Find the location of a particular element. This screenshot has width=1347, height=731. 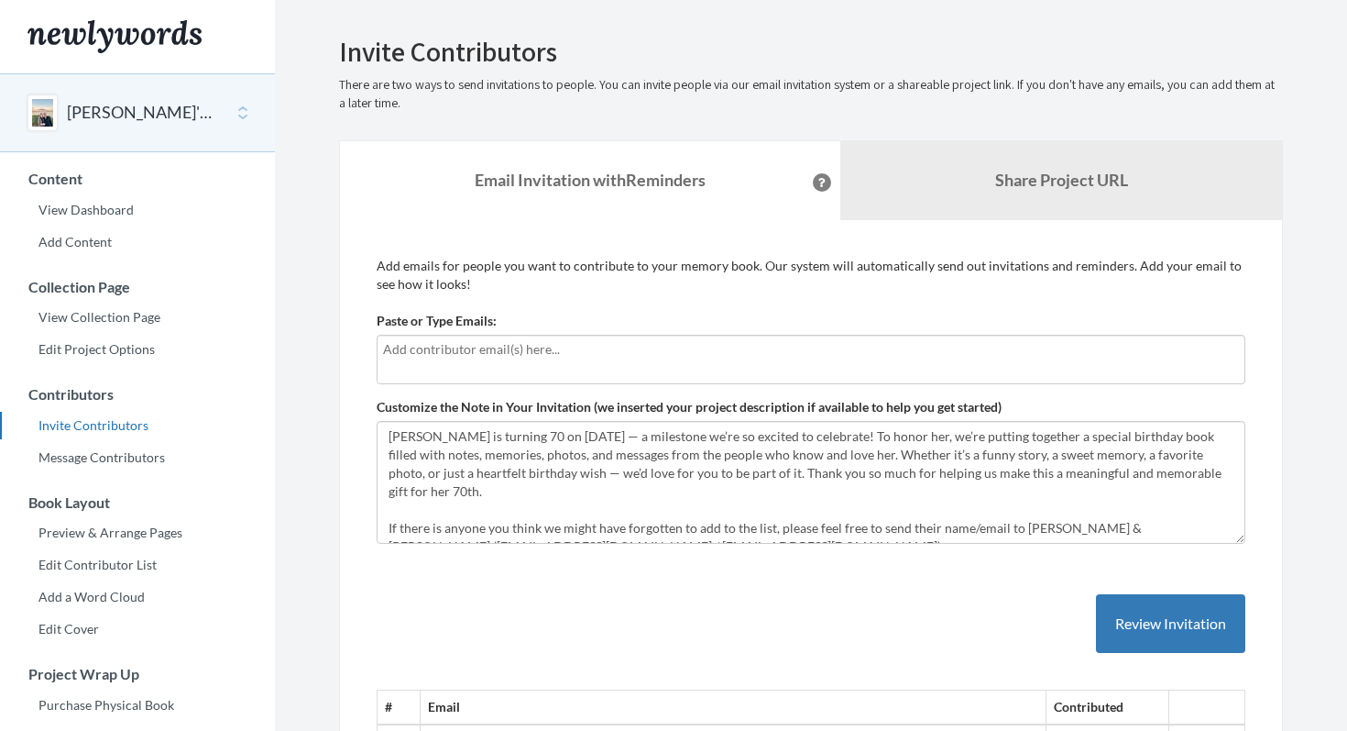

img: Newlywords logo is located at coordinates (115, 37).